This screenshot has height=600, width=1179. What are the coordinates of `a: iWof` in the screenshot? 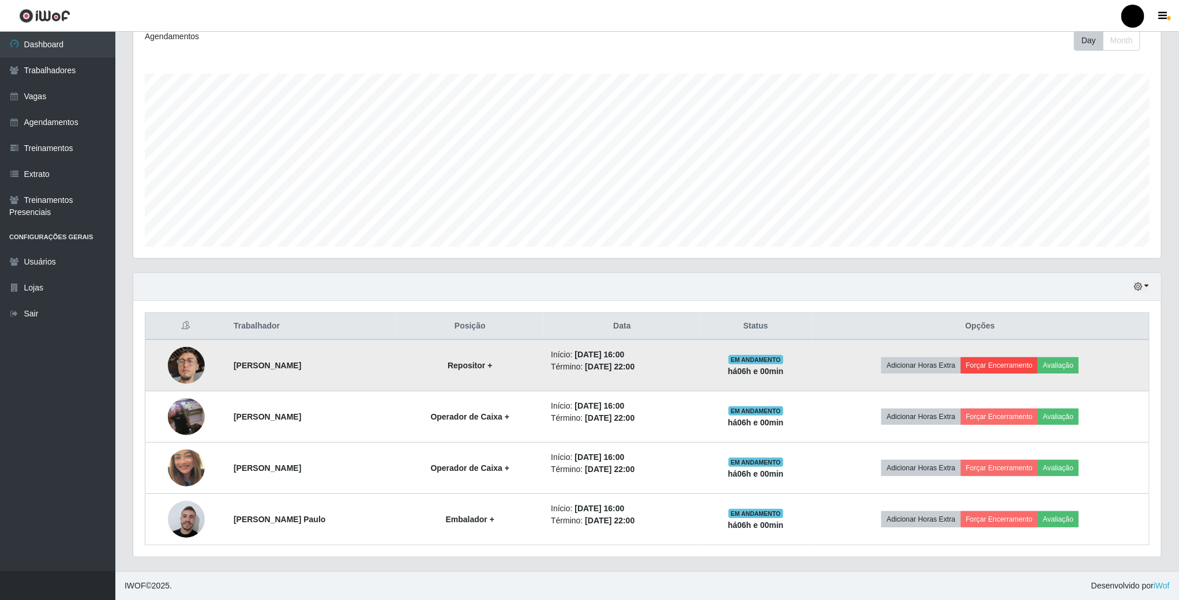 It's located at (1162, 586).